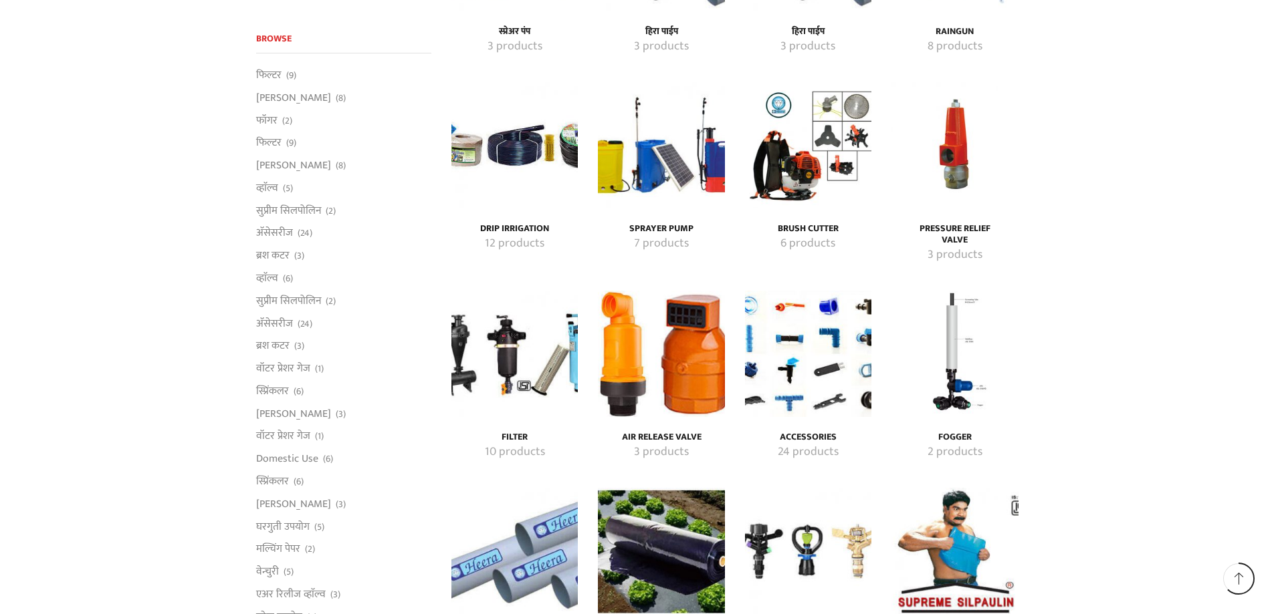 The width and height of the screenshot is (1274, 614). Describe the element at coordinates (808, 551) in the screenshot. I see `img: Sprinkler` at that location.